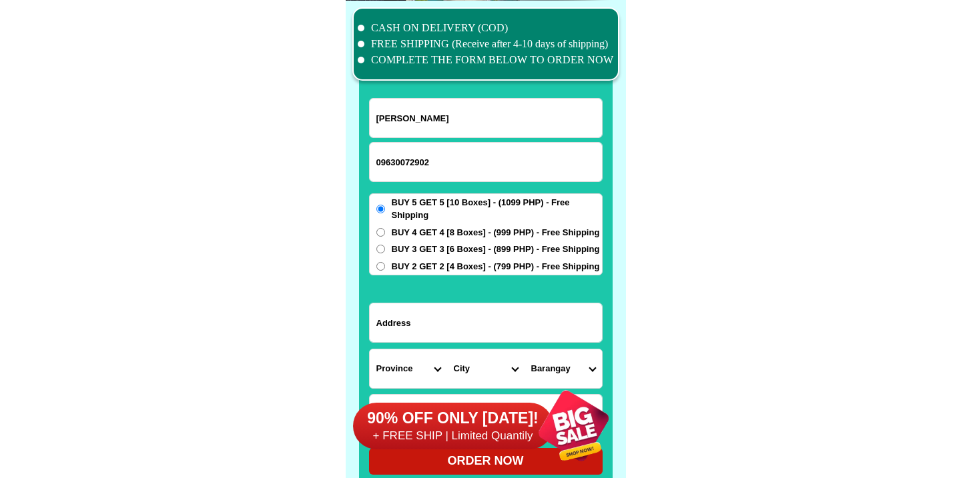  What do you see at coordinates (486, 60) in the screenshot?
I see `li: COMPLETE THE FORM BELOW TO ORDER NOW` at bounding box center [486, 60].